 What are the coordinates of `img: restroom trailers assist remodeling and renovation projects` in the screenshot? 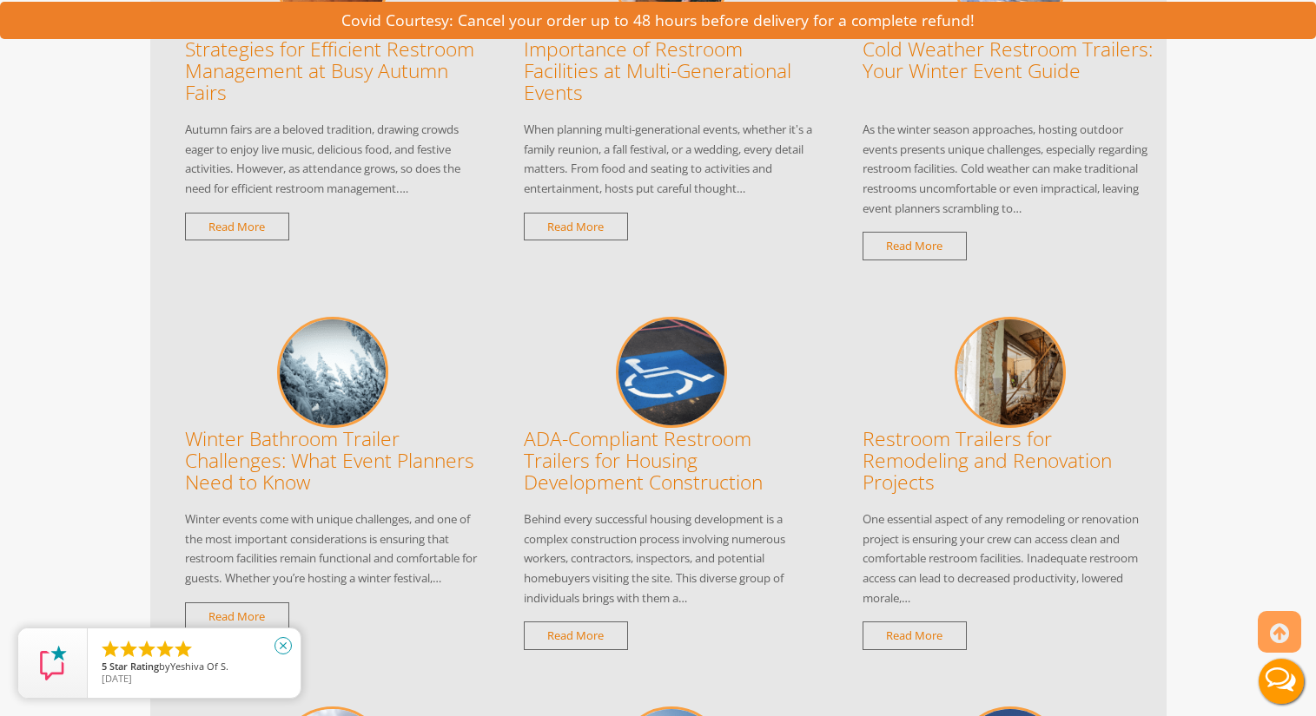 It's located at (1010, 373).